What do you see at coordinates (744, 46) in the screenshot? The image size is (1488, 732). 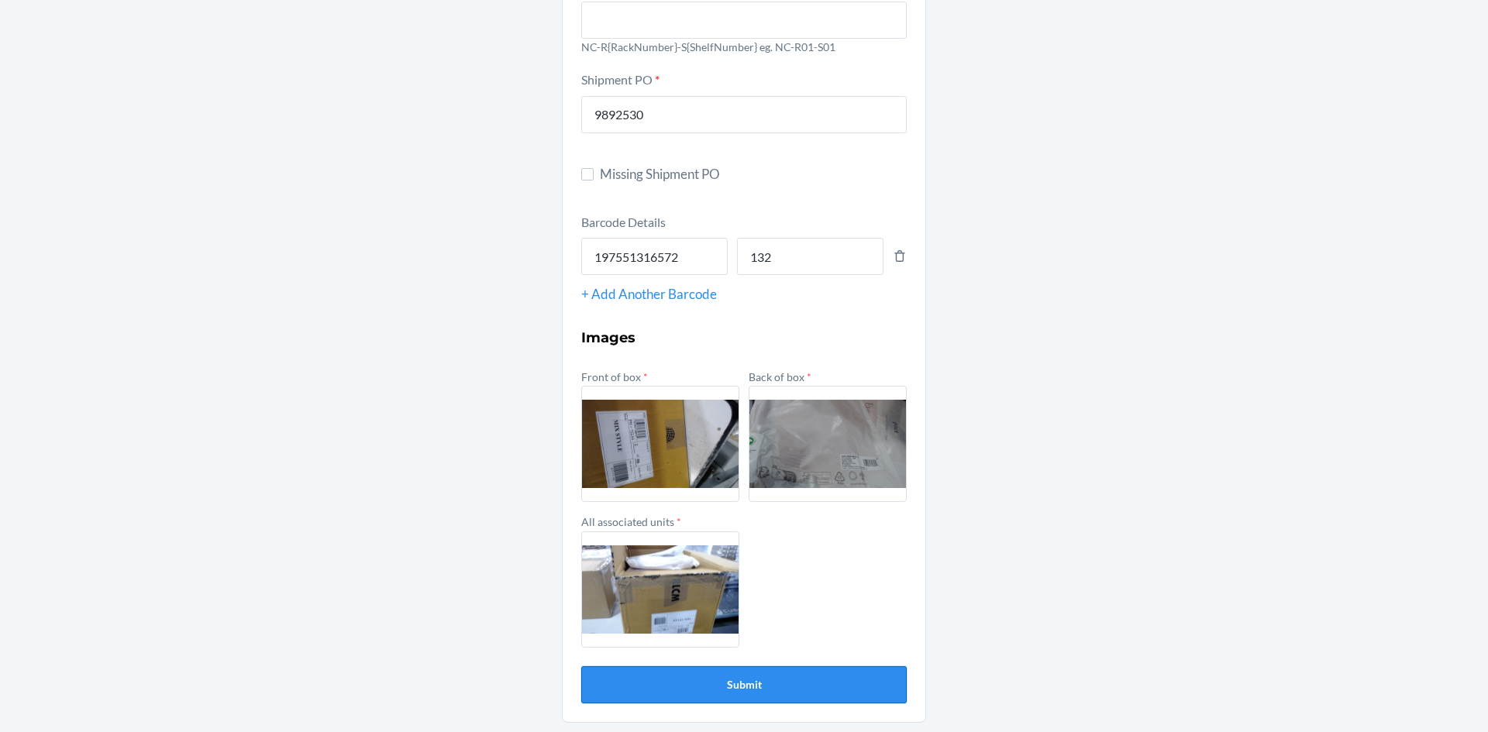 I see `p: NC-R{RackNumber}-S{ShelfNumber} eg. NC-R01-S01` at bounding box center [744, 46].